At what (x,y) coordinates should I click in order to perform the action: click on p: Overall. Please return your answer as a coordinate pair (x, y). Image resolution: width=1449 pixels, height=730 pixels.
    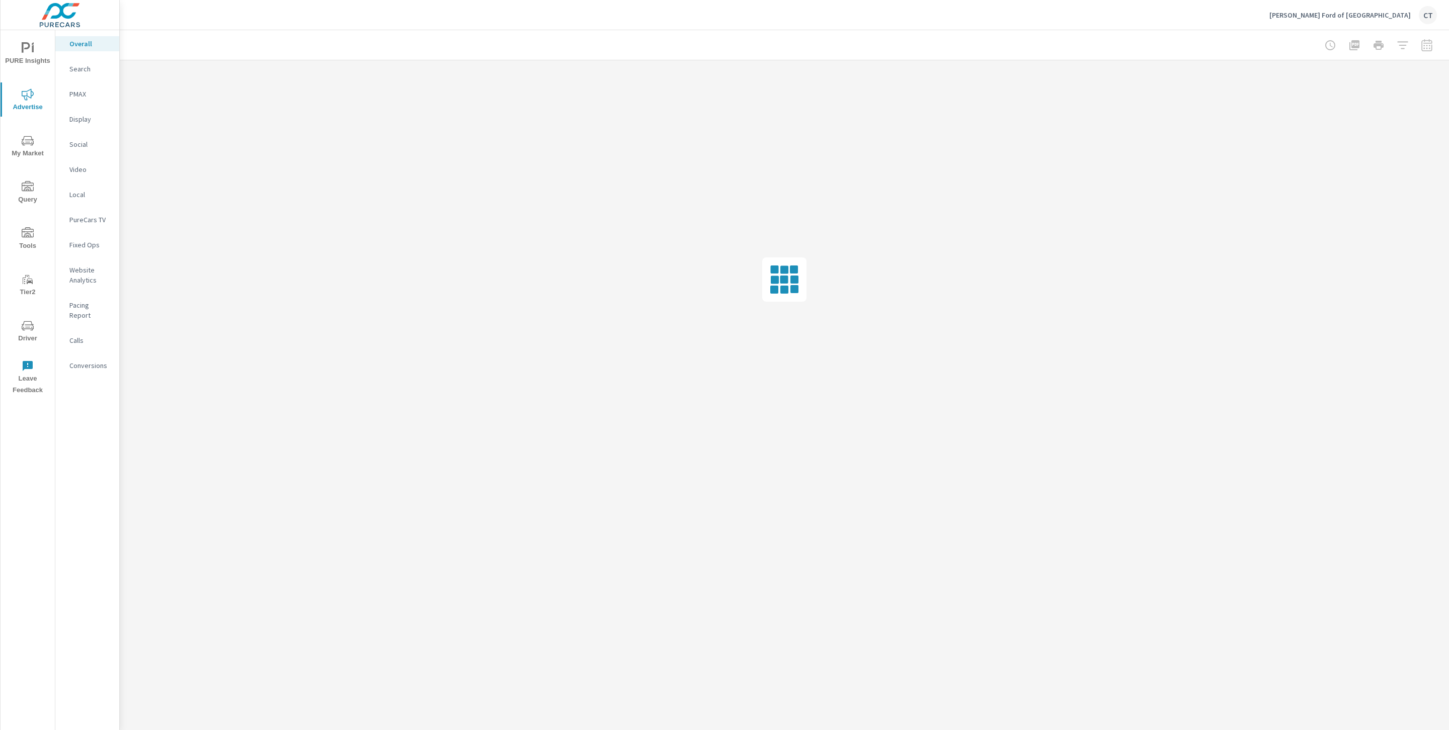
    Looking at the image, I should click on (90, 44).